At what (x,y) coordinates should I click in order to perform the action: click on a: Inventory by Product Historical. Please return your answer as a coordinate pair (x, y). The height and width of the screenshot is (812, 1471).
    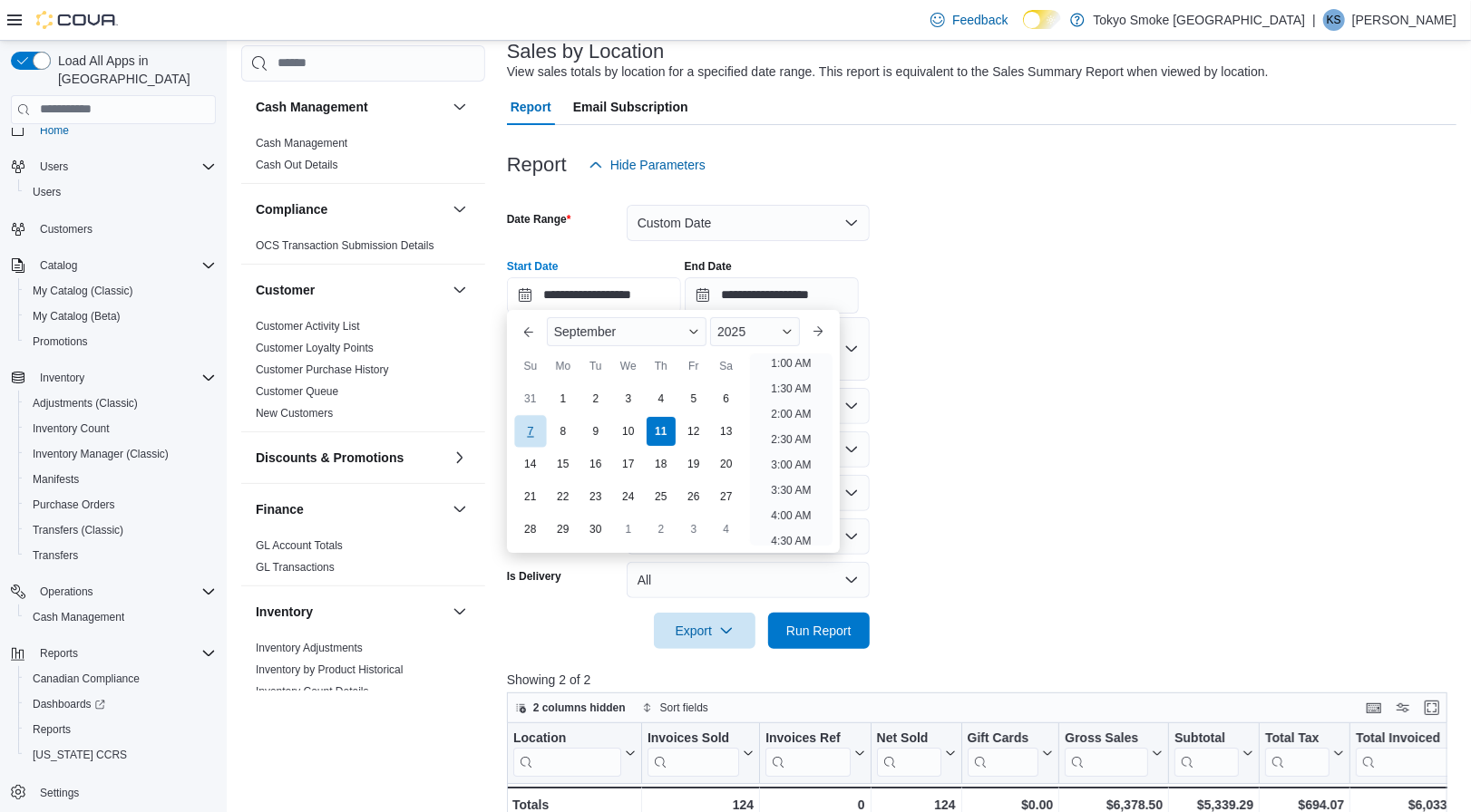
    Looking at the image, I should click on (329, 670).